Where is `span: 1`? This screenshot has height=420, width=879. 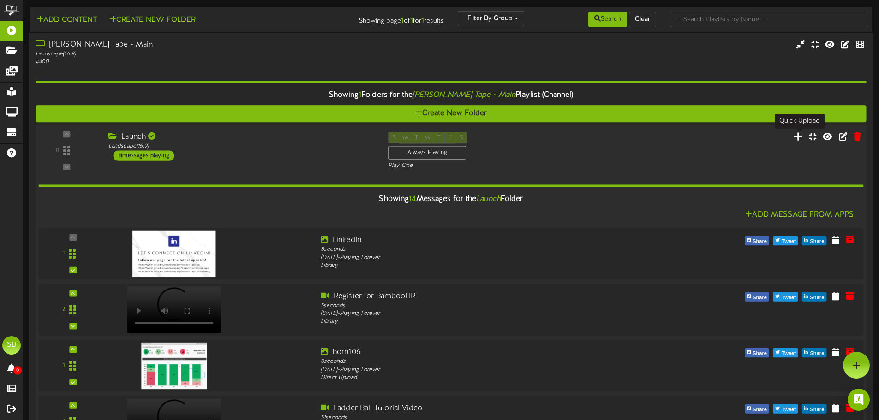 span: 1 is located at coordinates (360, 95).